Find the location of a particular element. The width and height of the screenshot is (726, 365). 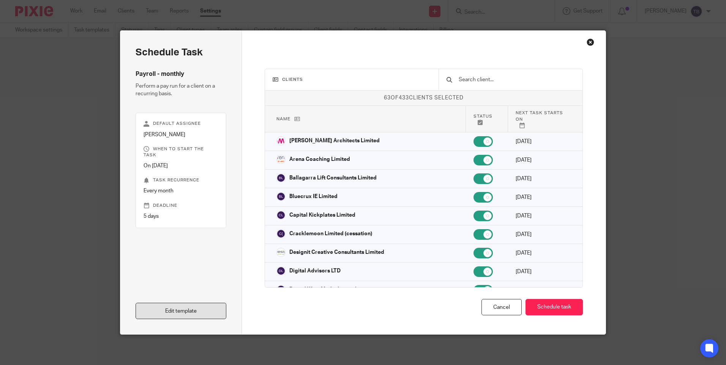

div: Cancel is located at coordinates (502, 307).